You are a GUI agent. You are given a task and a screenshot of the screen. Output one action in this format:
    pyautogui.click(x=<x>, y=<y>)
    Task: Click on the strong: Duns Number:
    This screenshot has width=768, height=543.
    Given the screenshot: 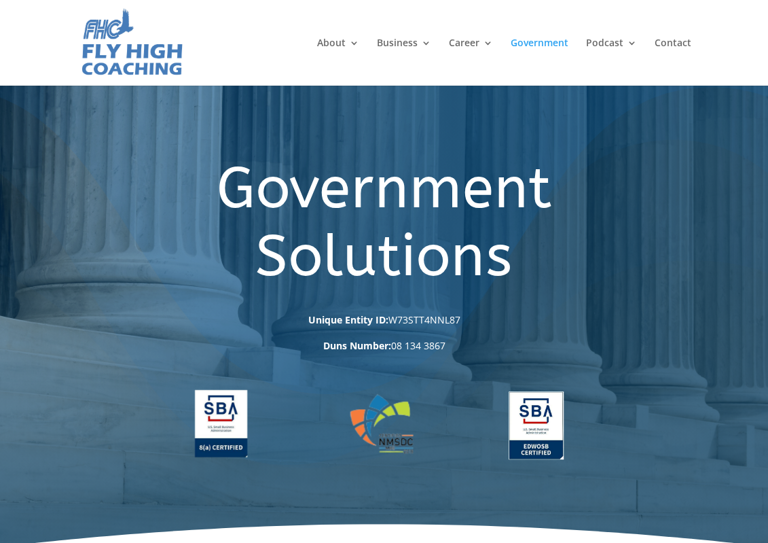 What is the action you would take?
    pyautogui.click(x=357, y=345)
    